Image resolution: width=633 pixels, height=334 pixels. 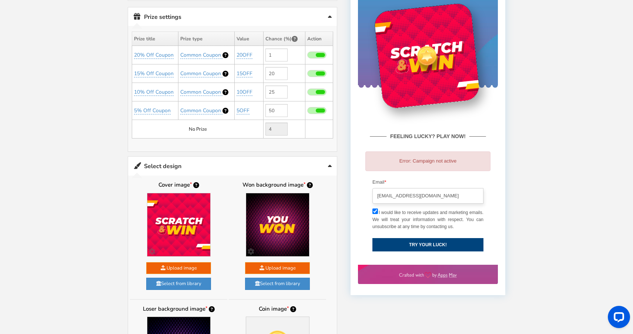 I want to click on a: Prize settings, so click(x=233, y=17).